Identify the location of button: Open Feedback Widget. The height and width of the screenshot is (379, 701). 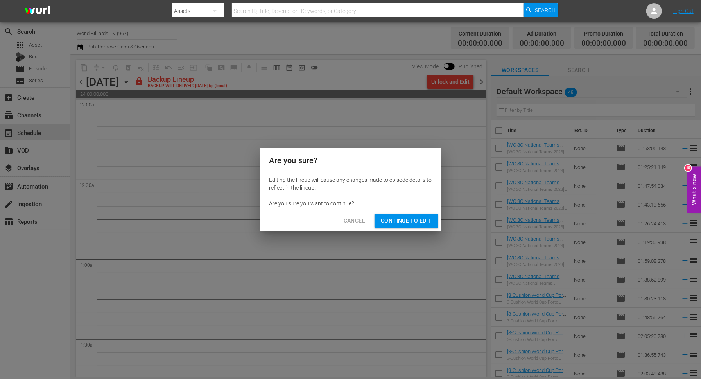
(694, 189).